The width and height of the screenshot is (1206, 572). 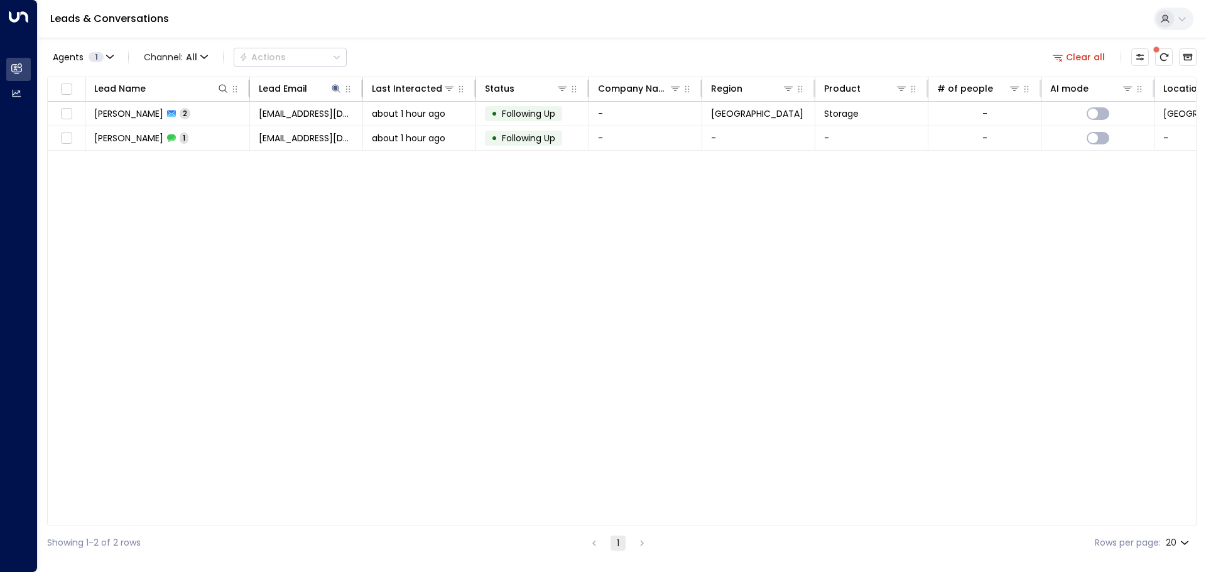 What do you see at coordinates (176, 57) in the screenshot?
I see `button: Channel:All` at bounding box center [176, 57].